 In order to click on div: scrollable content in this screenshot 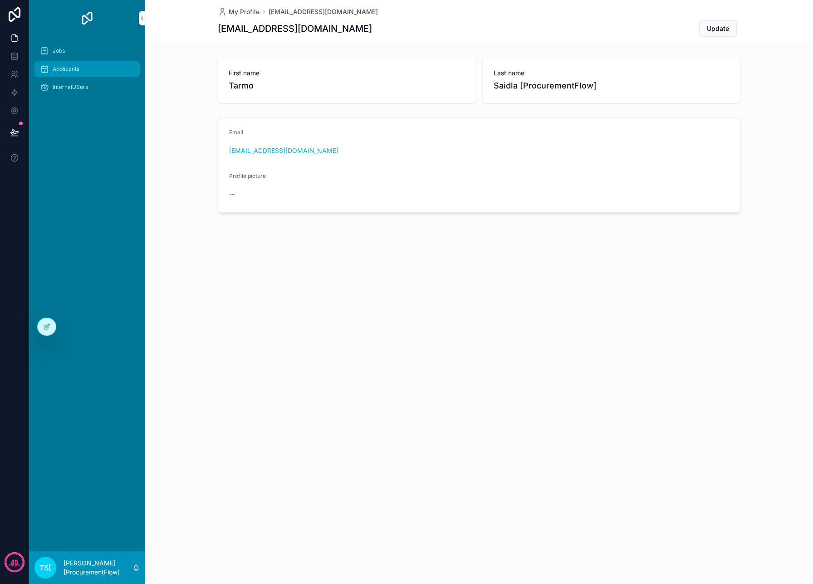, I will do `click(87, 72)`.